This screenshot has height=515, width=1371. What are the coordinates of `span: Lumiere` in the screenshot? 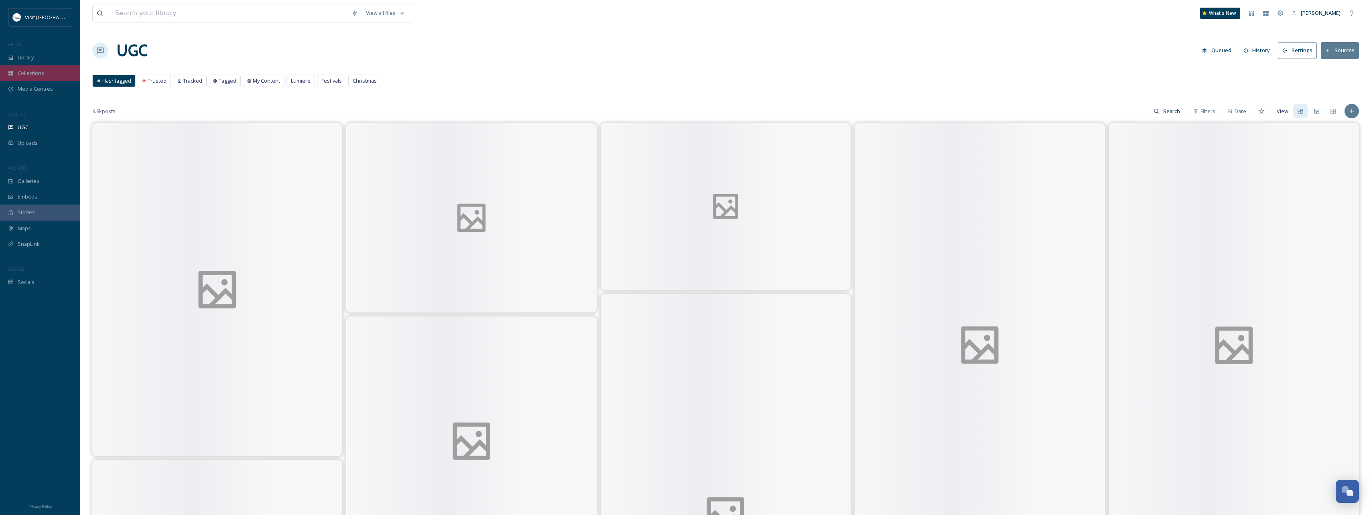 It's located at (300, 81).